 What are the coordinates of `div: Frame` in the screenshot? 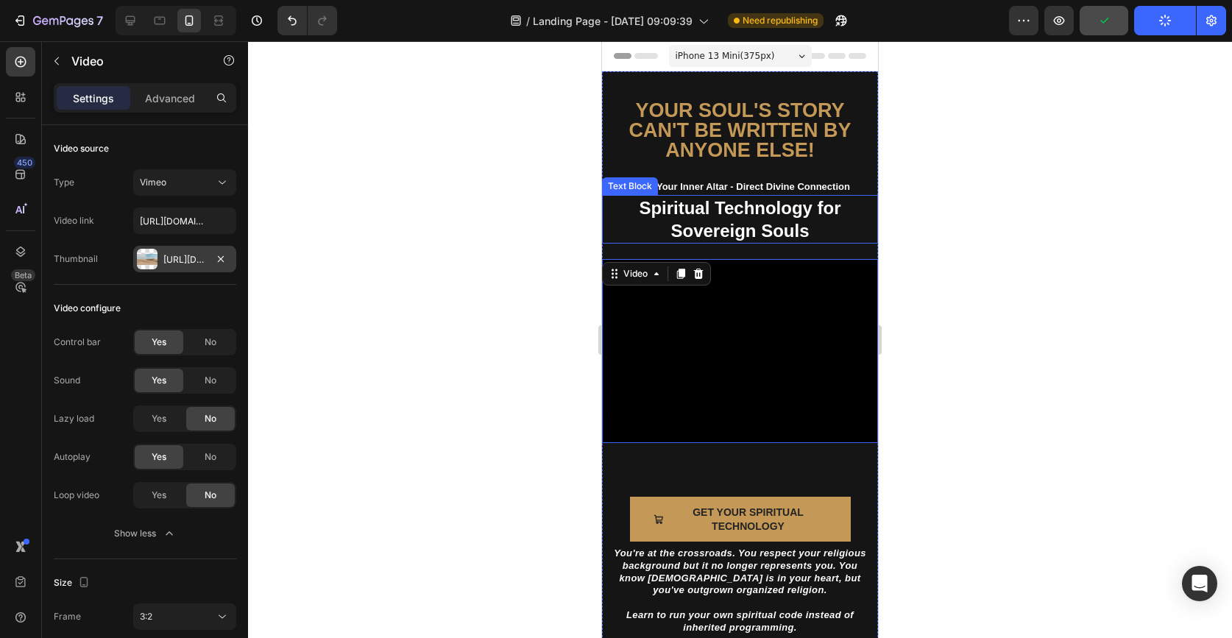 It's located at (67, 617).